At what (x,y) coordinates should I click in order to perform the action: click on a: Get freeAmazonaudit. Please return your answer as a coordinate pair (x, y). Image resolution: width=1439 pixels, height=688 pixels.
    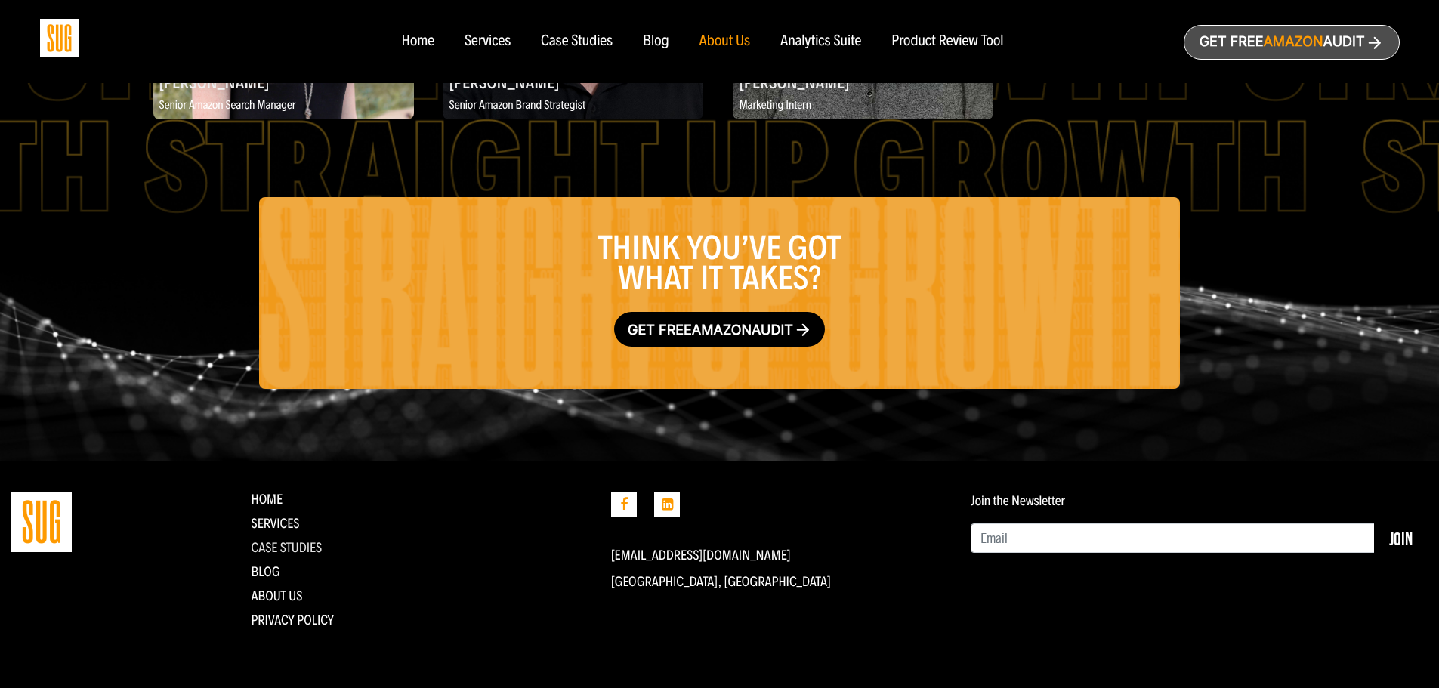
    Looking at the image, I should click on (719, 329).